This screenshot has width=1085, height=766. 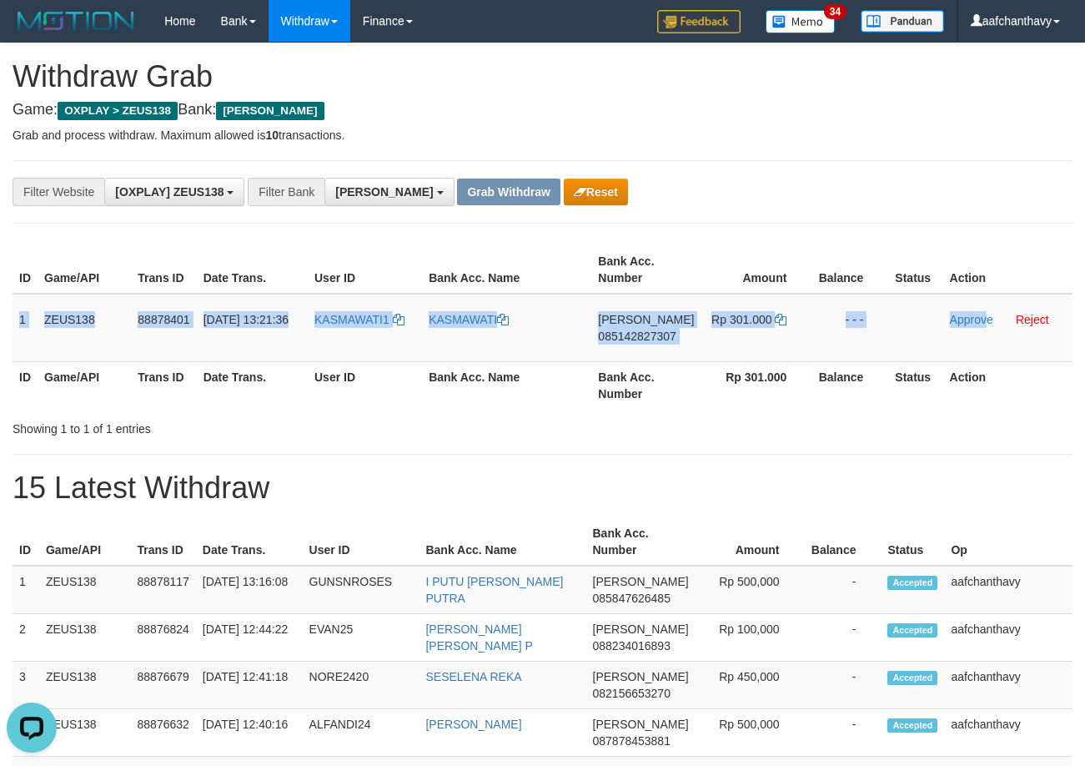 What do you see at coordinates (801, 22) in the screenshot?
I see `img: Button%20Memo.svg` at bounding box center [801, 22].